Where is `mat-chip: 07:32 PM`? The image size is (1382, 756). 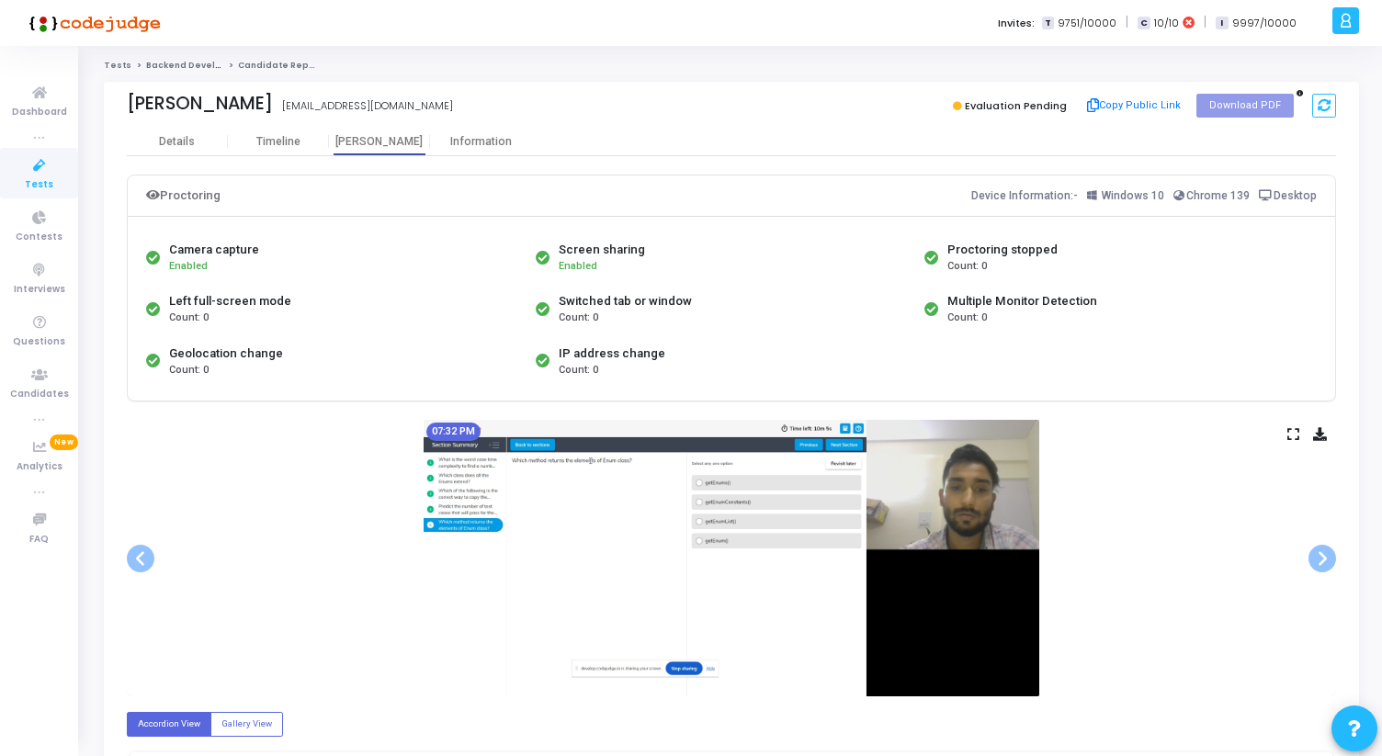
mat-chip: 07:32 PM is located at coordinates (453, 432).